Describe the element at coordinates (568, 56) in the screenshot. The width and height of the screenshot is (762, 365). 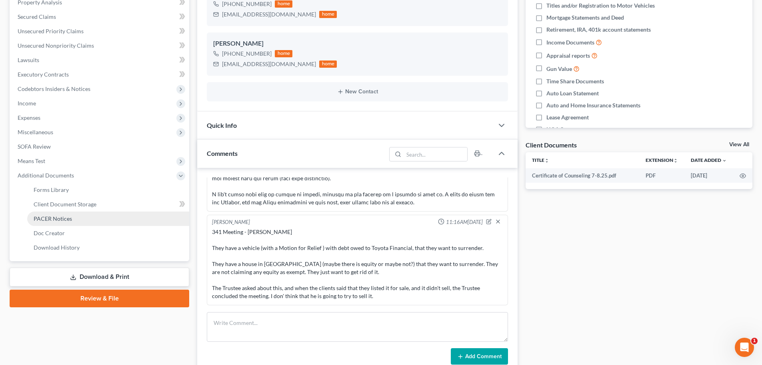
I see `span: Appraisal reports` at that location.